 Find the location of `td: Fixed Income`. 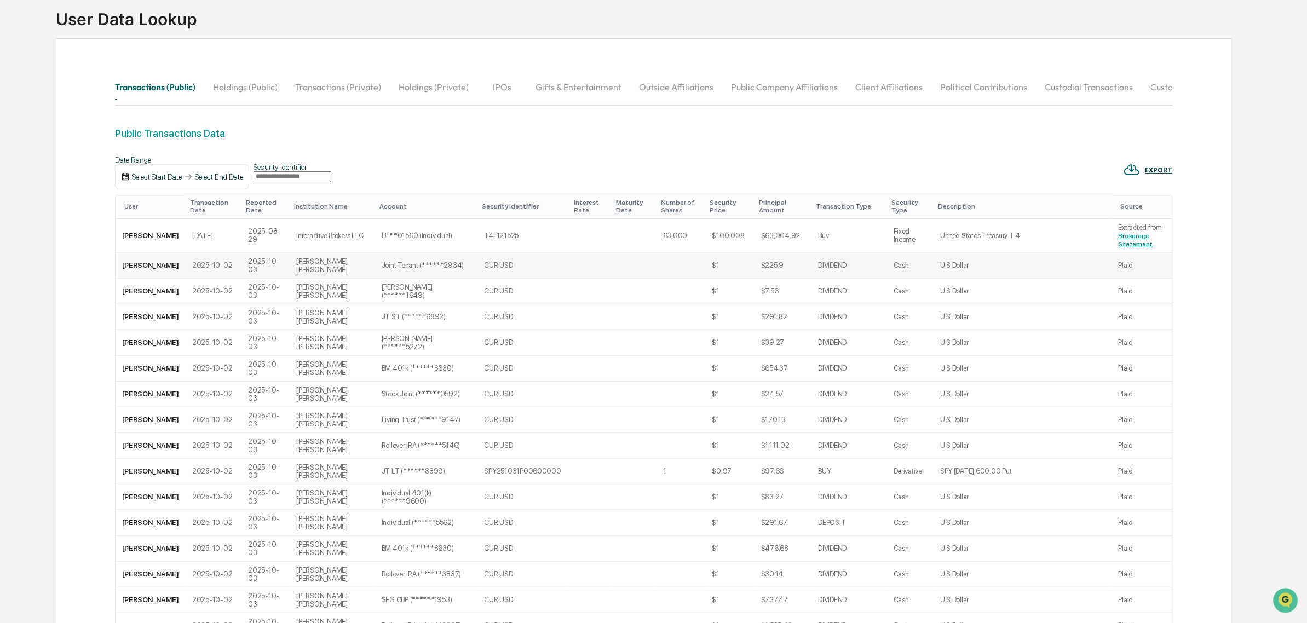

td: Fixed Income is located at coordinates (910, 236).